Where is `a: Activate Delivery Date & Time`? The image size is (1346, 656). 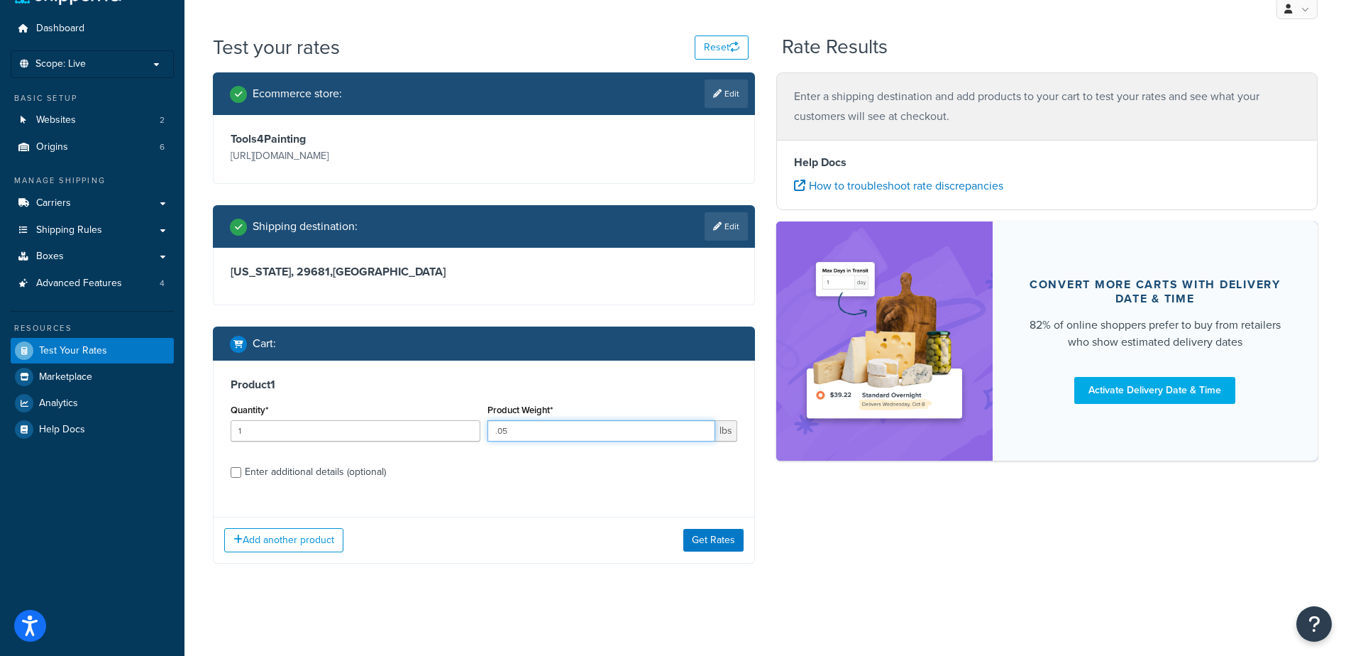
a: Activate Delivery Date & Time is located at coordinates (1155, 390).